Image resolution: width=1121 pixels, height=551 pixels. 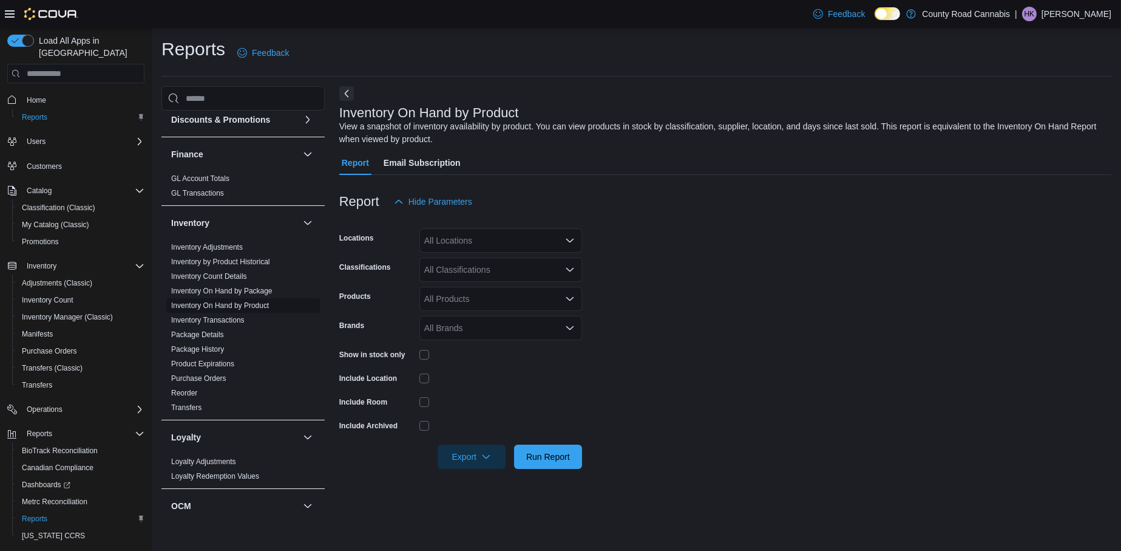 What do you see at coordinates (365, 267) in the screenshot?
I see `label: Classifications` at bounding box center [365, 267].